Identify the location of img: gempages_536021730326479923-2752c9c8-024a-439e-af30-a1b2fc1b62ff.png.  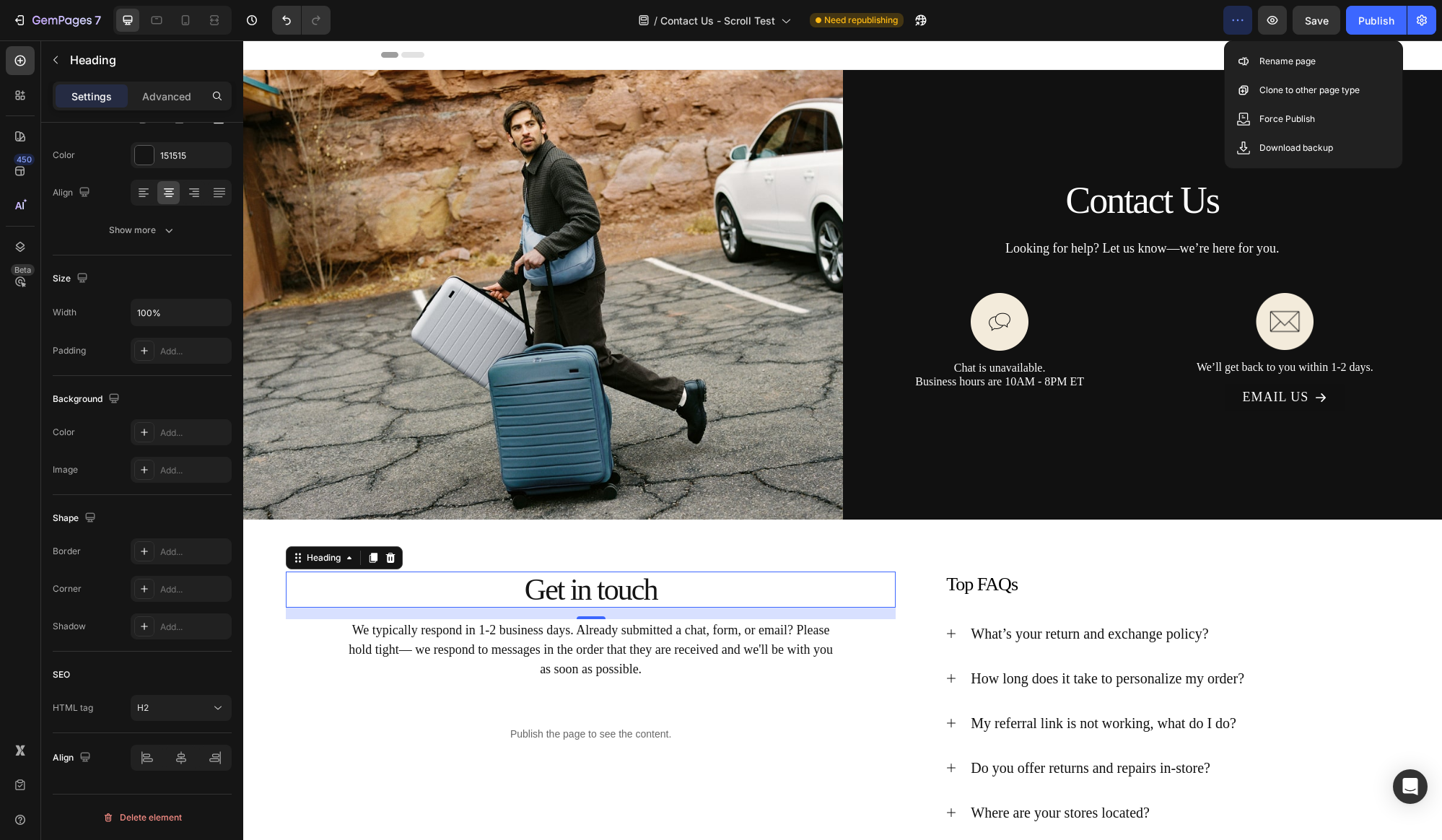
(1042, 281).